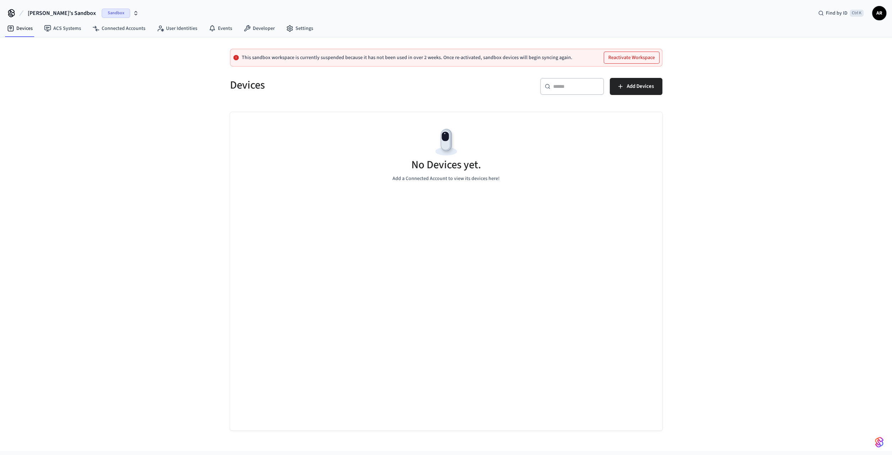 The height and width of the screenshot is (455, 892). I want to click on img: SeamLogoGradient.69752ec5.svg, so click(879, 442).